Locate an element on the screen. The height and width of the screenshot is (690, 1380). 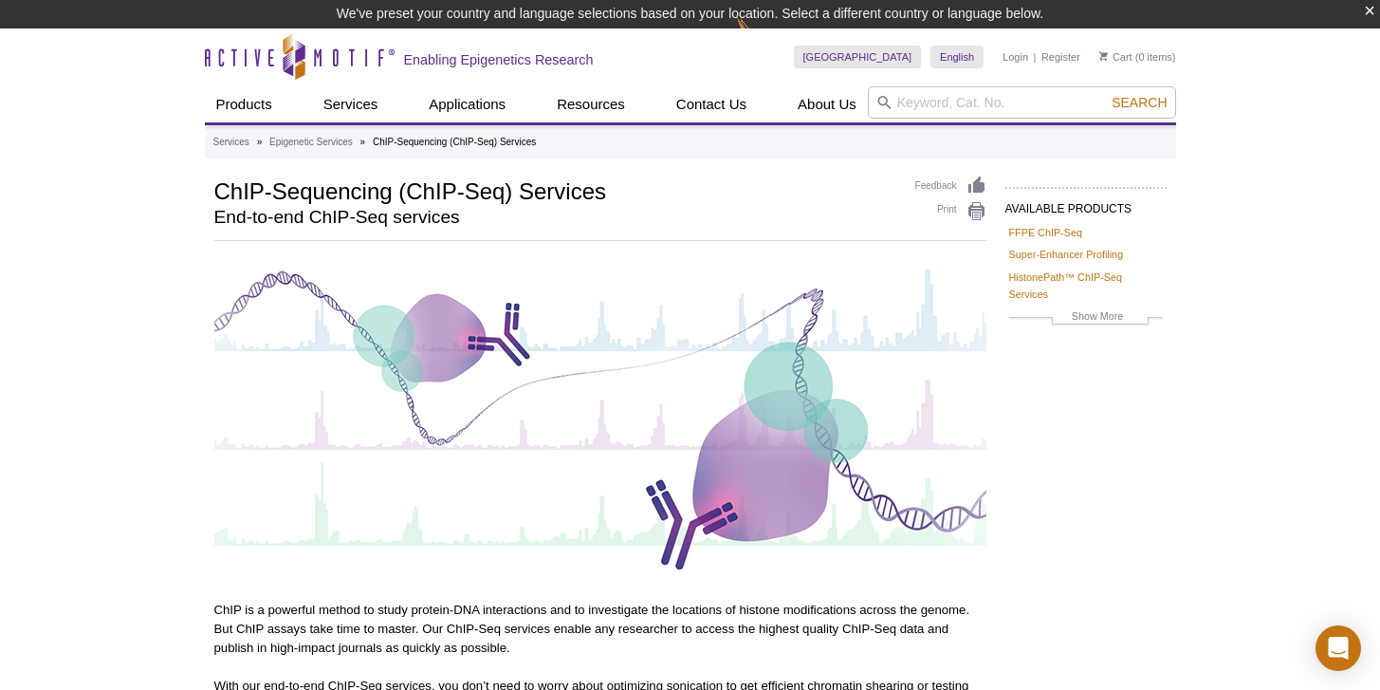
button: Search is located at coordinates (1139, 102).